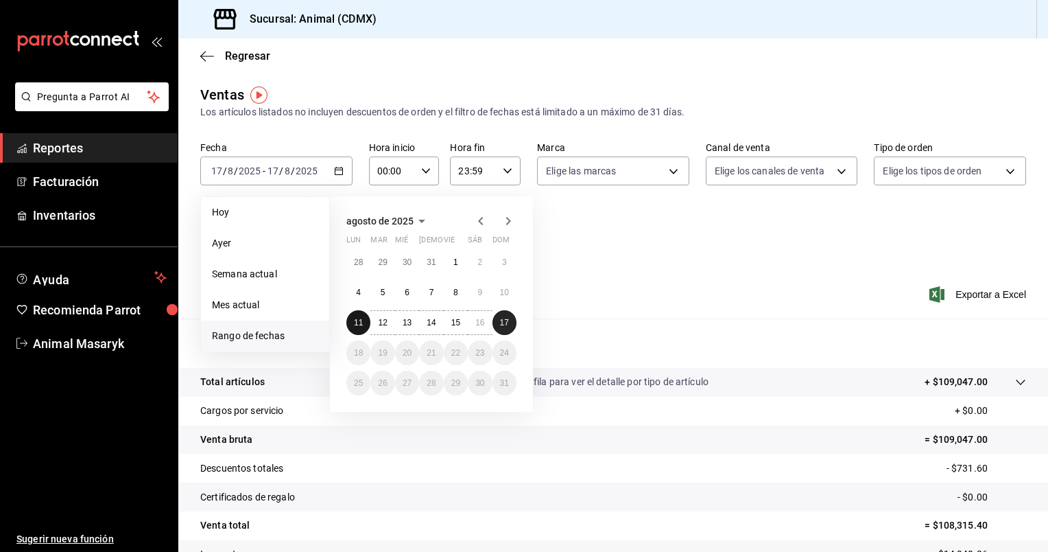 This screenshot has width=1048, height=552. I want to click on abbr: 31 de agosto de 2025, so click(504, 383).